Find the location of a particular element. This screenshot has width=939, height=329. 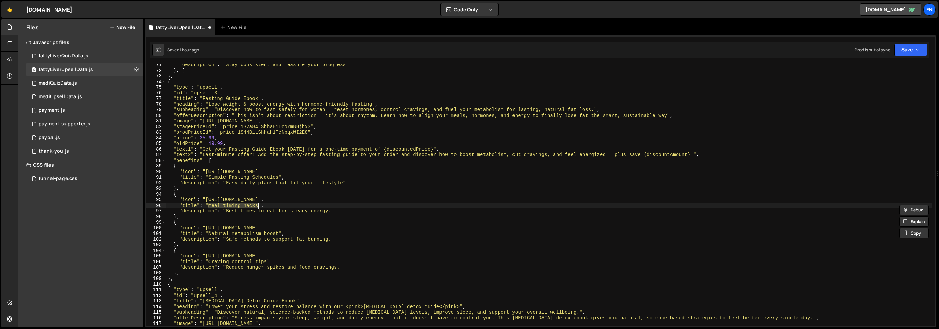

div: 115 is located at coordinates (156, 313).